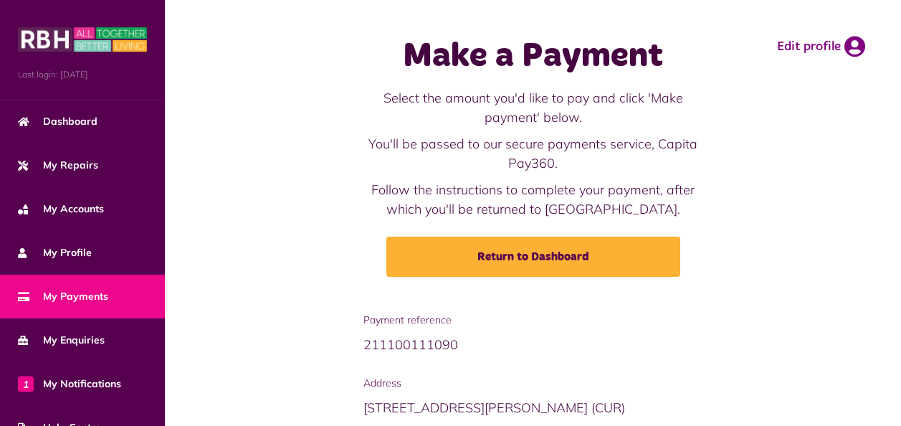  I want to click on span: My Profile, so click(54, 252).